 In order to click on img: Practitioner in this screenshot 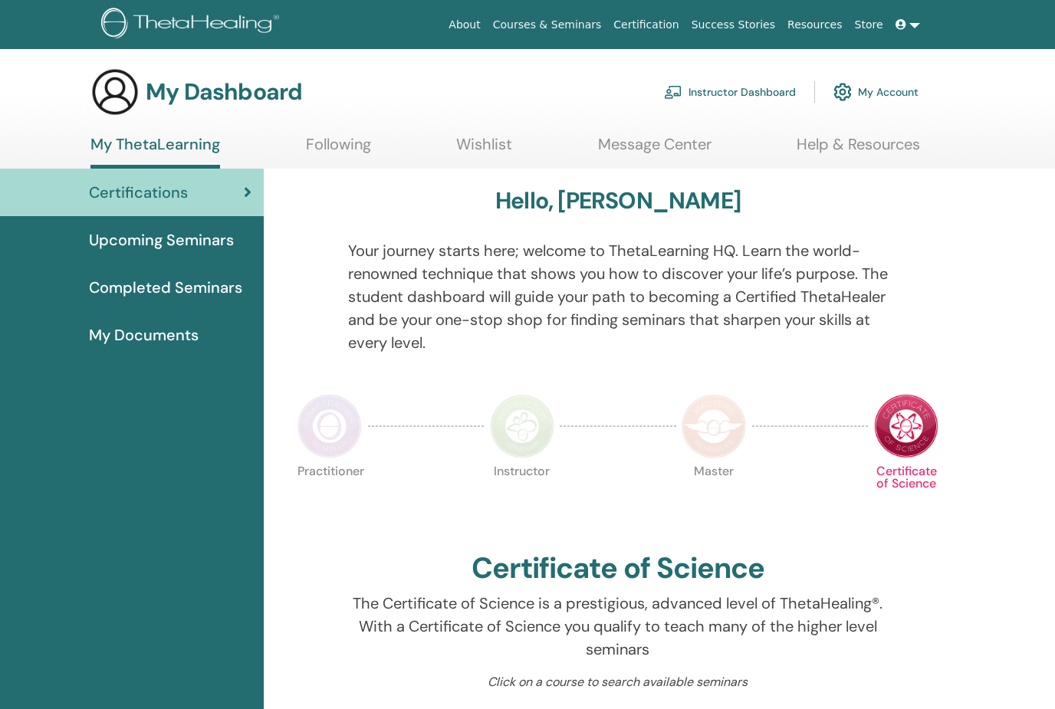, I will do `click(330, 426)`.